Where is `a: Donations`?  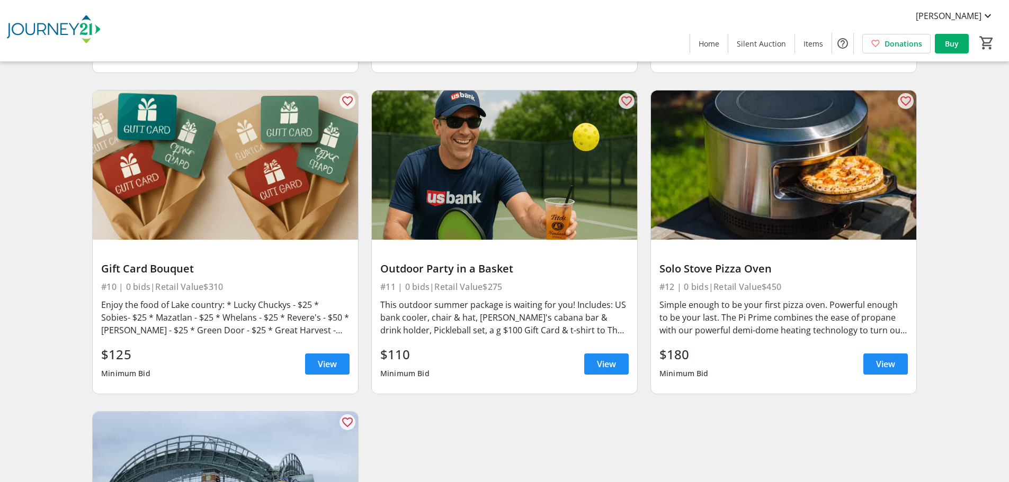
a: Donations is located at coordinates (896, 43).